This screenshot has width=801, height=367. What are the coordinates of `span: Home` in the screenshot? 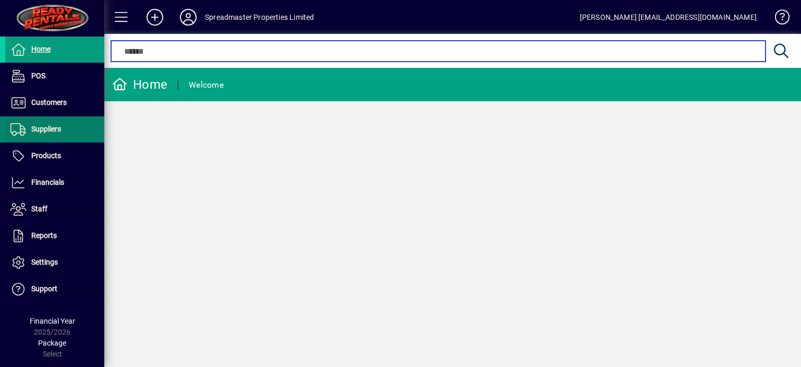 It's located at (41, 49).